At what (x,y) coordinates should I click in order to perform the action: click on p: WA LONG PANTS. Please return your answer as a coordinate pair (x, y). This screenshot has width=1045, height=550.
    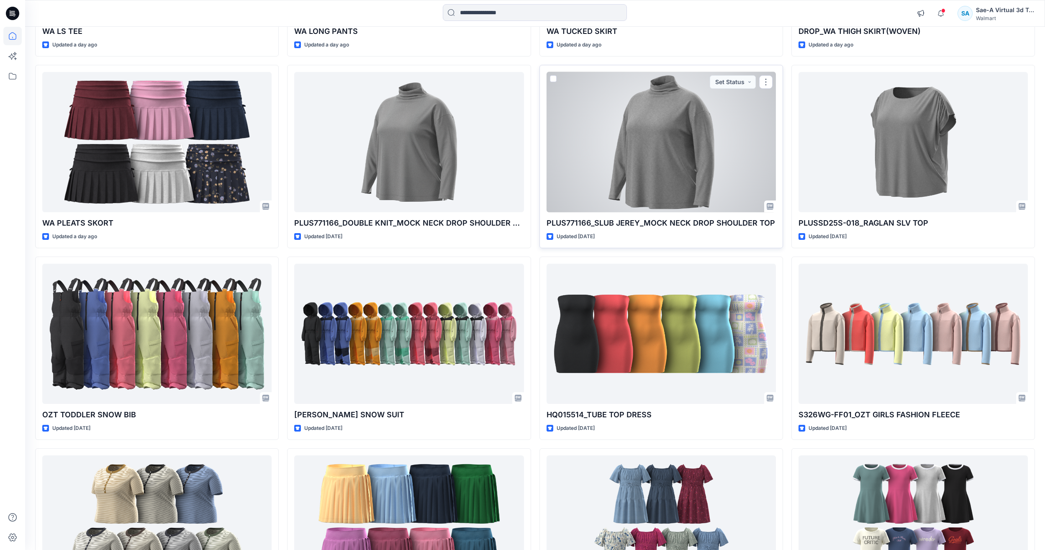
    Looking at the image, I should click on (409, 31).